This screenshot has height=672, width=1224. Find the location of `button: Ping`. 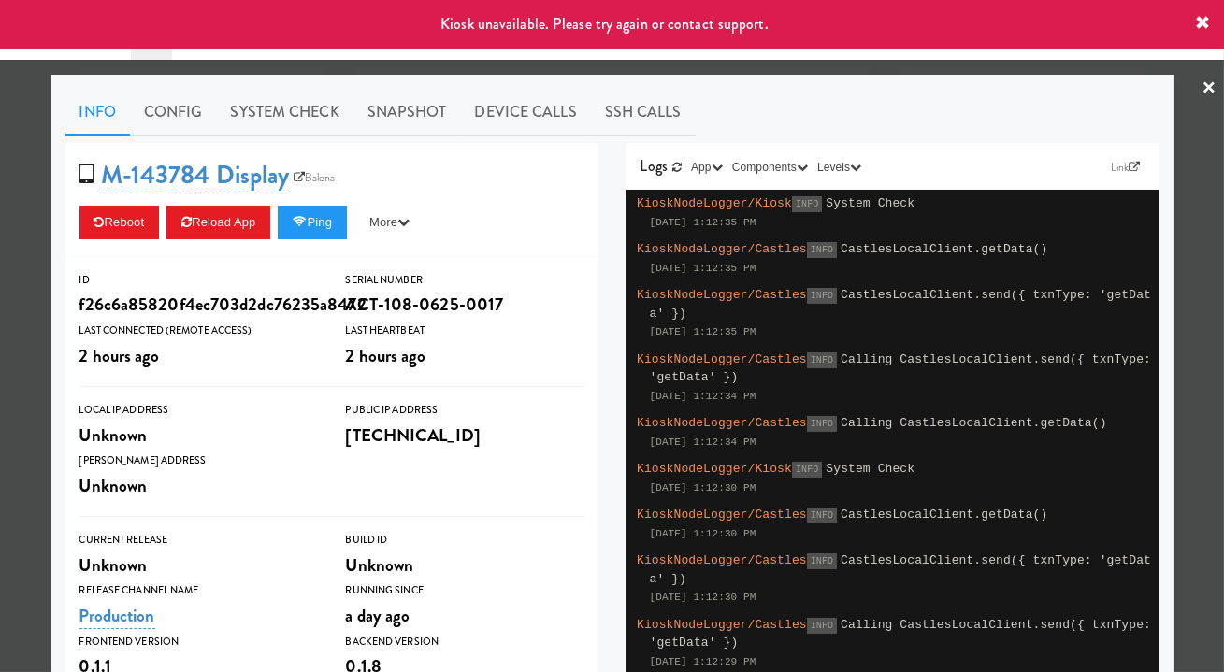

button: Ping is located at coordinates (312, 223).